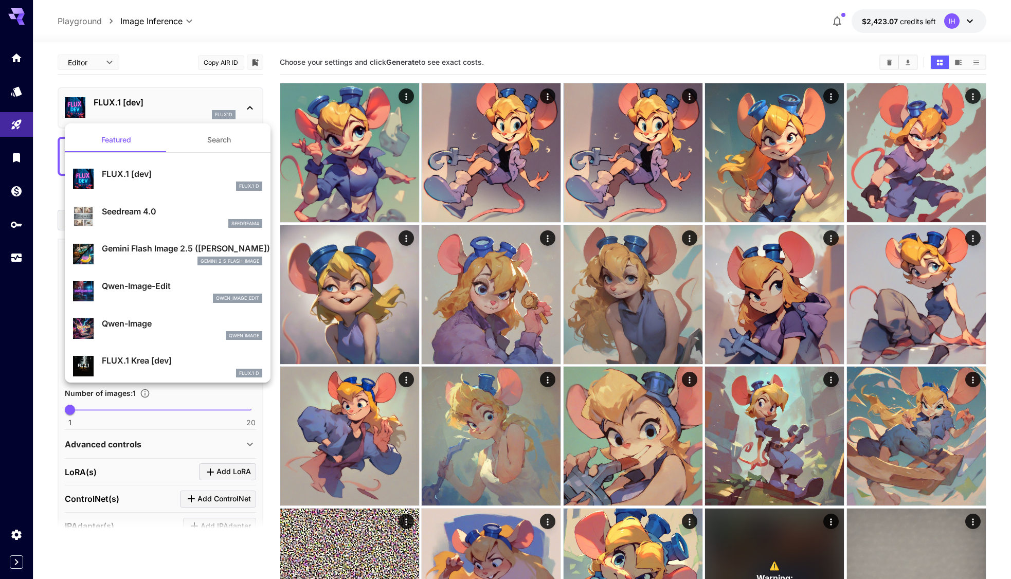  What do you see at coordinates (238, 298) in the screenshot?
I see `p: qwen_image_edit` at bounding box center [238, 298].